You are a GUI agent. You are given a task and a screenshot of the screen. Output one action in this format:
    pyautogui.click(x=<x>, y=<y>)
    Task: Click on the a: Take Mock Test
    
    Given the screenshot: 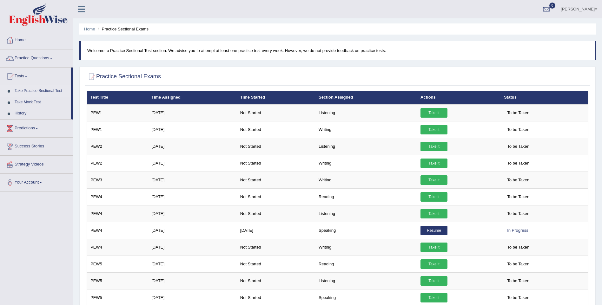 What is the action you would take?
    pyautogui.click(x=41, y=103)
    